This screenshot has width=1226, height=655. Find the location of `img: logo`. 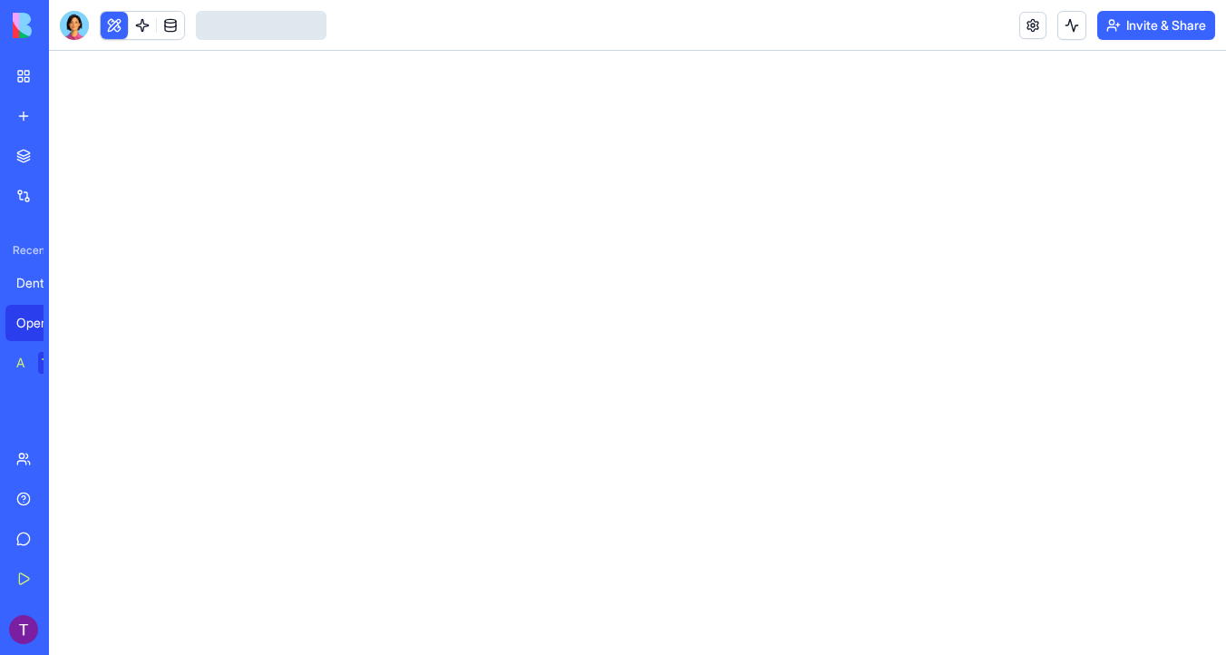

img: logo is located at coordinates (69, 25).